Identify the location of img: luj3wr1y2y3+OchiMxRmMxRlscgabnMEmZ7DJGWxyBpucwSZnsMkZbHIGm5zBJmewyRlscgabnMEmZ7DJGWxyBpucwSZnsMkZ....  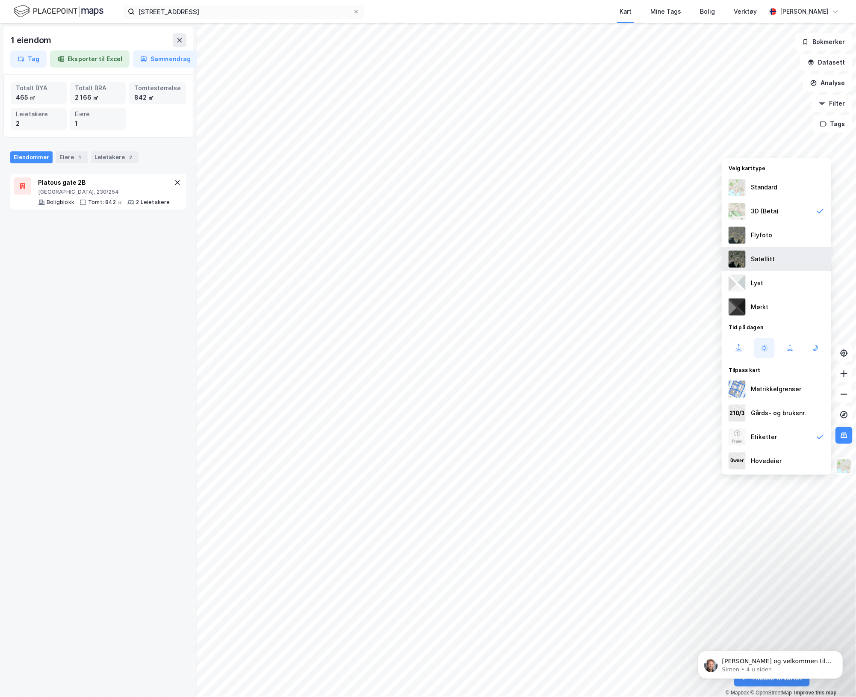
(737, 283).